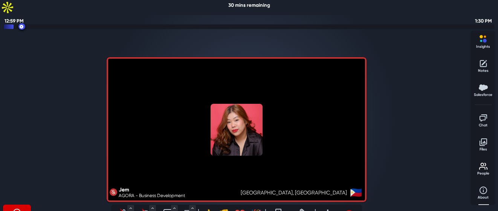 The width and height of the screenshot is (498, 211). Describe the element at coordinates (483, 193) in the screenshot. I see `button: Toggle about` at that location.